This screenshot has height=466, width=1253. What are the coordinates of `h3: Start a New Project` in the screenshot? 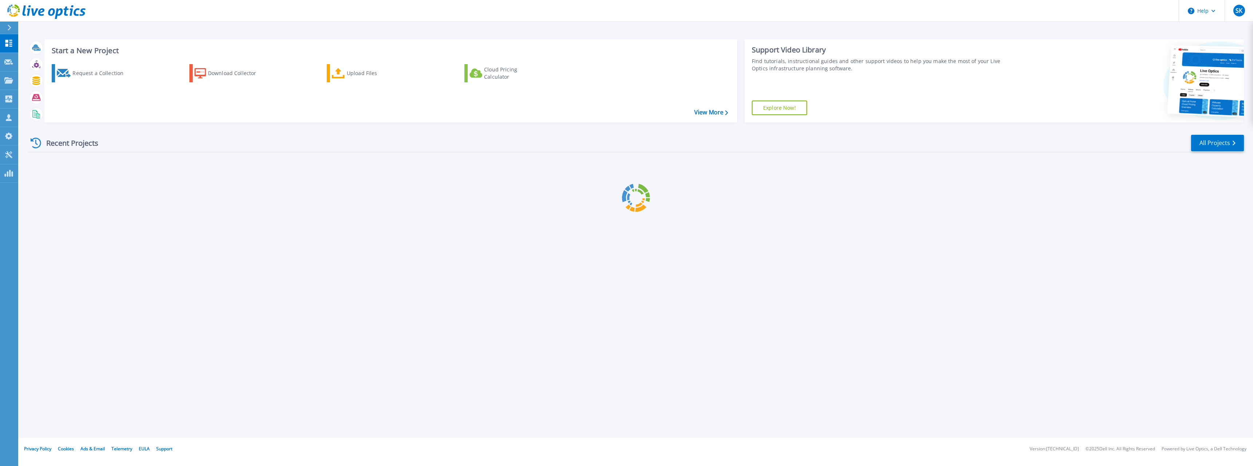 It's located at (390, 51).